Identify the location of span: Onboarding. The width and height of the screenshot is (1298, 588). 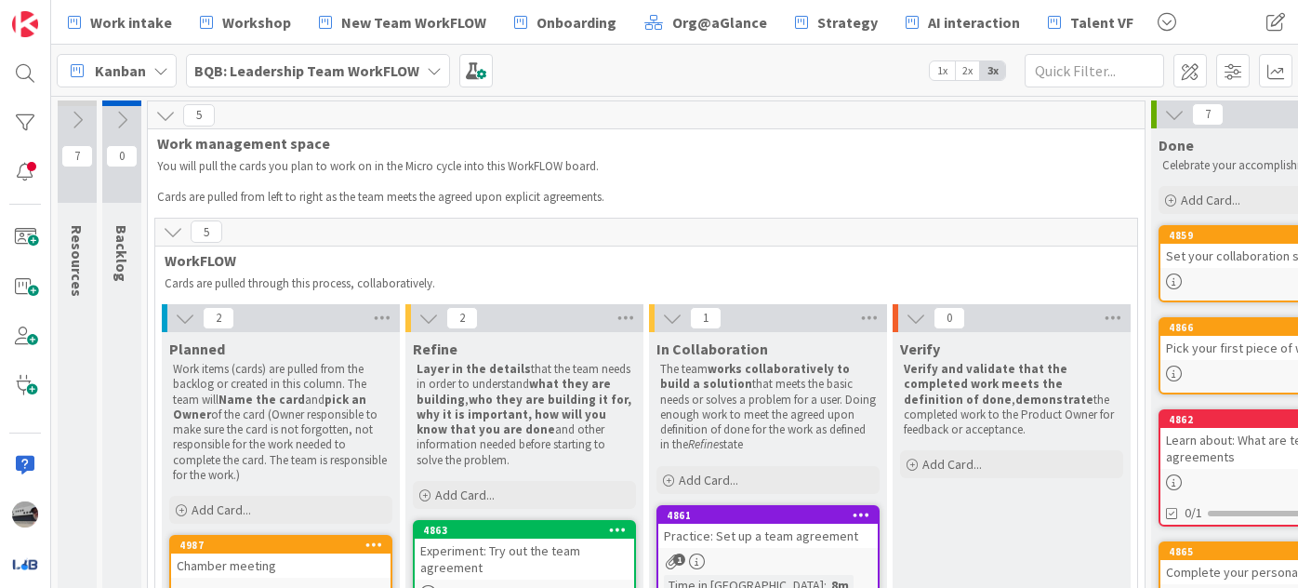
(576, 22).